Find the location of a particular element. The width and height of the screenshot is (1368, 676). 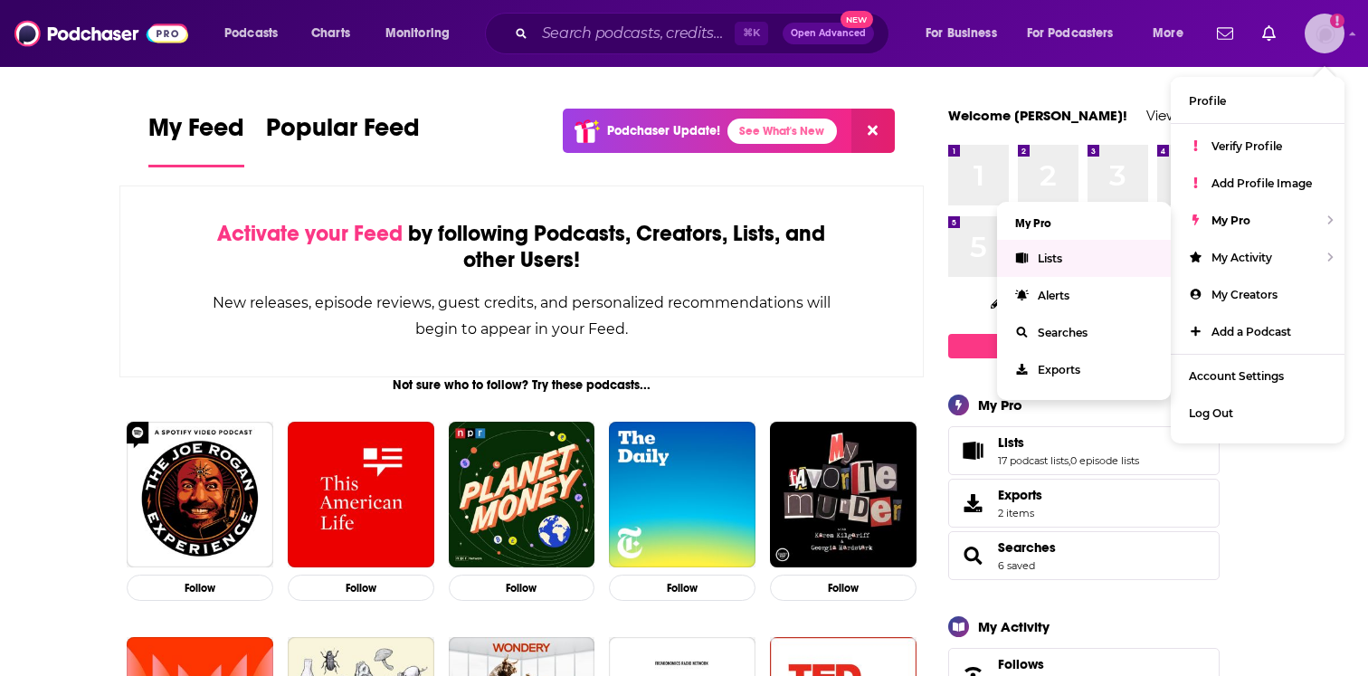

span: New is located at coordinates (857, 19).